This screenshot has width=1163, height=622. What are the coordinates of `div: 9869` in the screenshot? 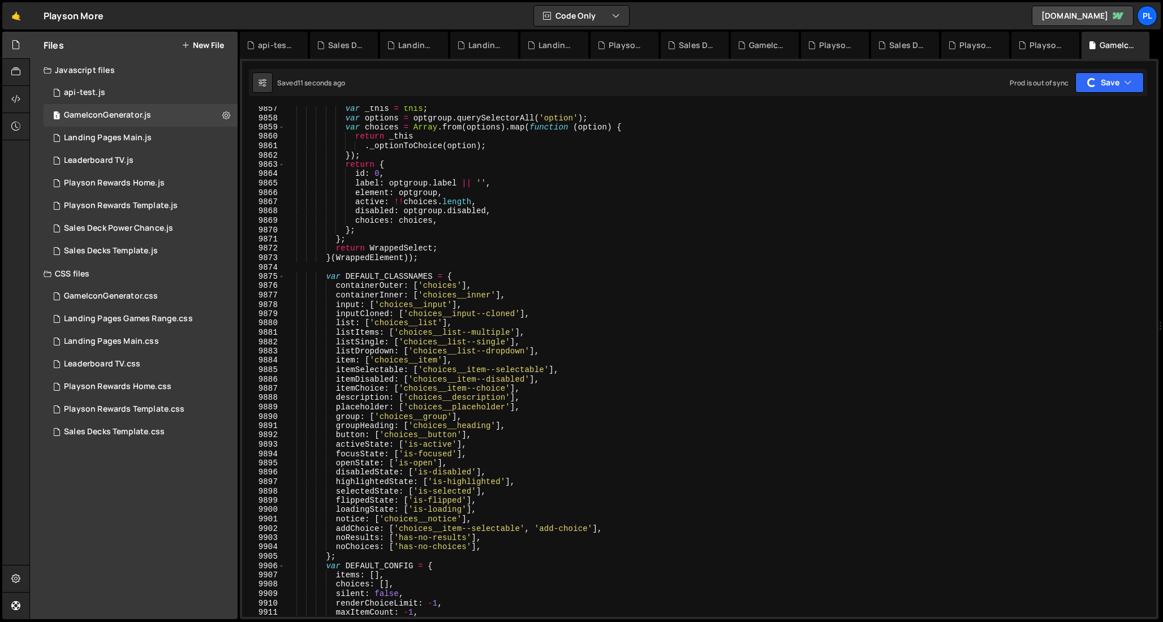 It's located at (264, 221).